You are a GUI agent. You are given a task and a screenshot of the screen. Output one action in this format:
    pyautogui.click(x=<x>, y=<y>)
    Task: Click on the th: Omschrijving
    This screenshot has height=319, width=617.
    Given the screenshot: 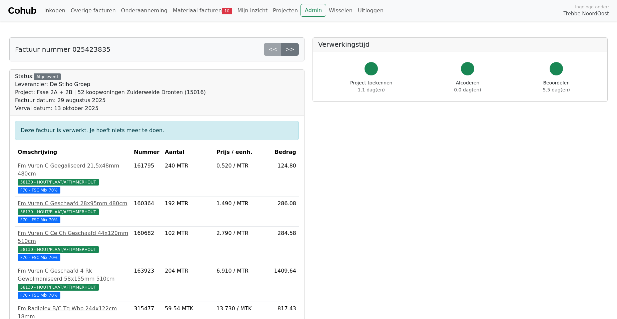 What is the action you would take?
    pyautogui.click(x=73, y=152)
    